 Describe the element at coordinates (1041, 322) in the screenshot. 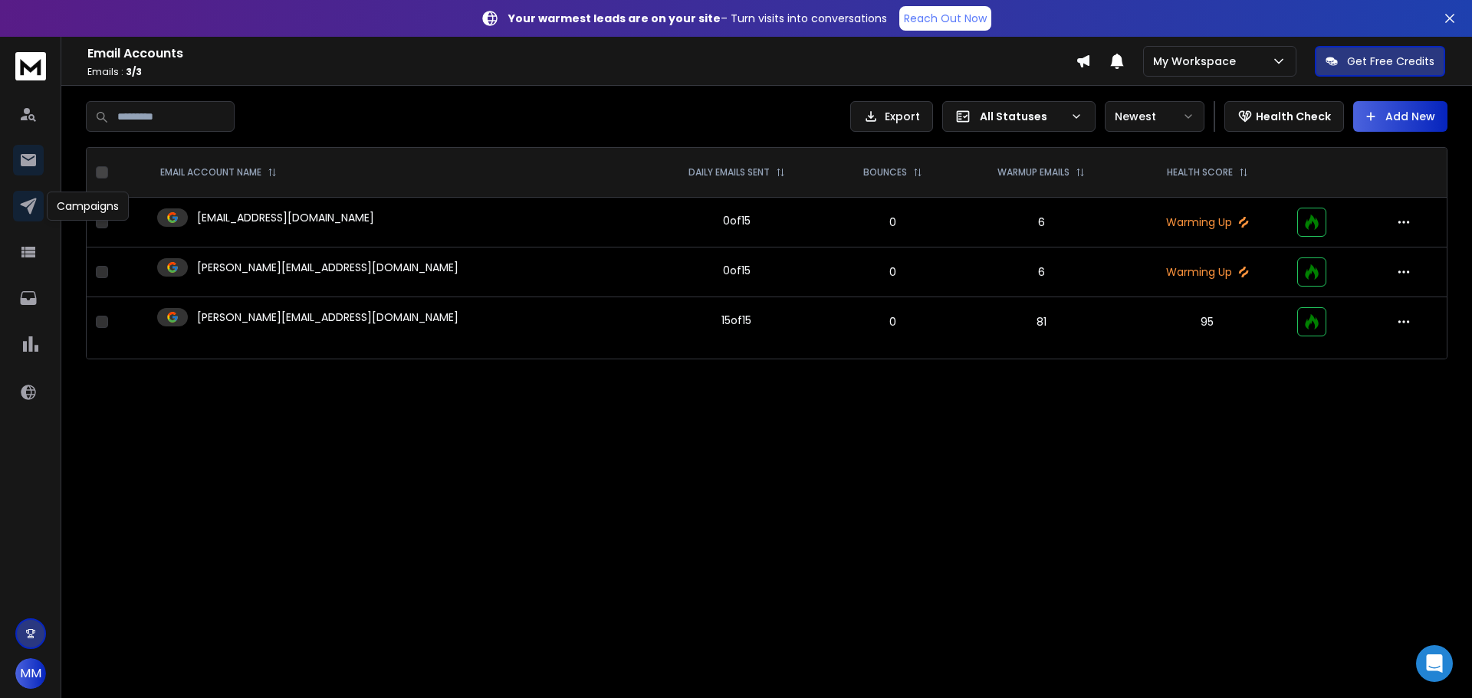

I see `td: 81` at that location.